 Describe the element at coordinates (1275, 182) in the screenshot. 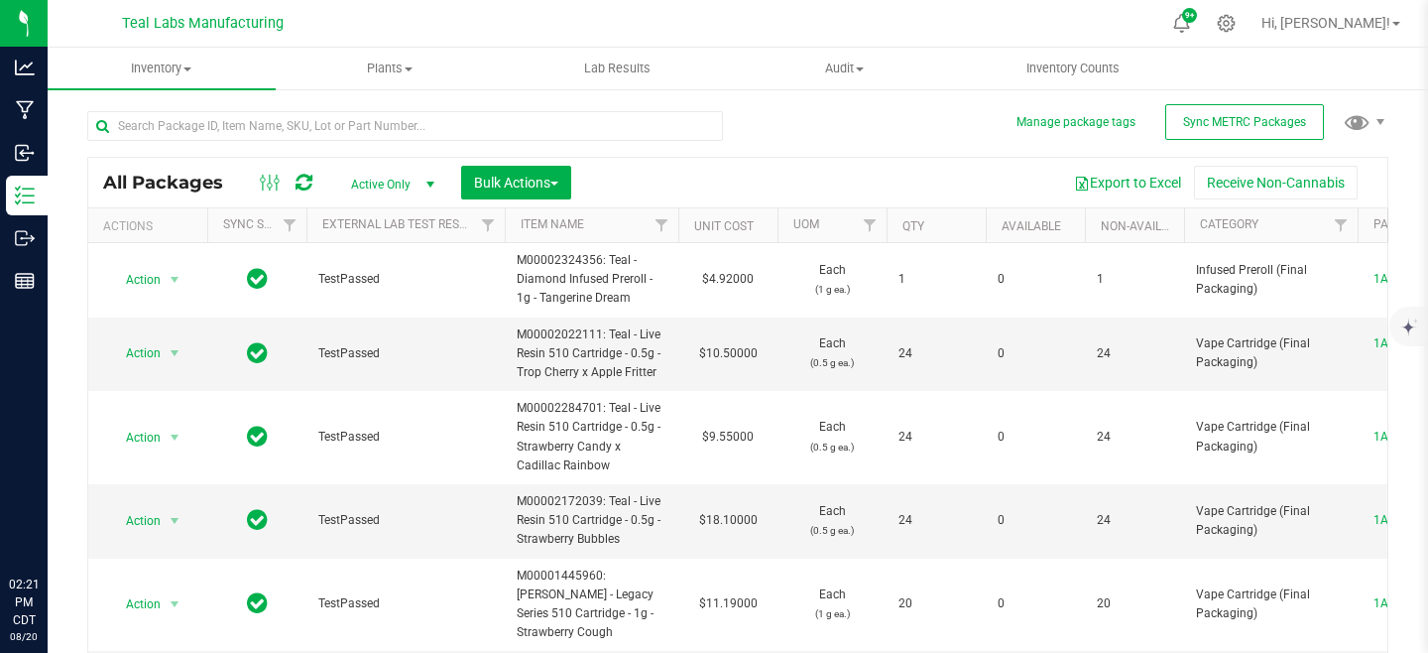

I see `button: Receive Non-Cannabis` at that location.